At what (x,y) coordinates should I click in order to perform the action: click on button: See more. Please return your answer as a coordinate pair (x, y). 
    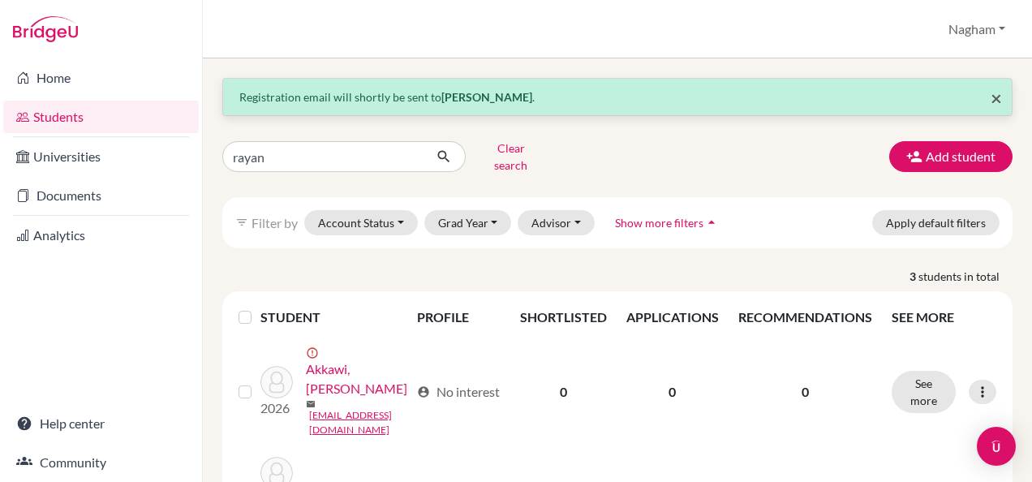
    Looking at the image, I should click on (923, 392).